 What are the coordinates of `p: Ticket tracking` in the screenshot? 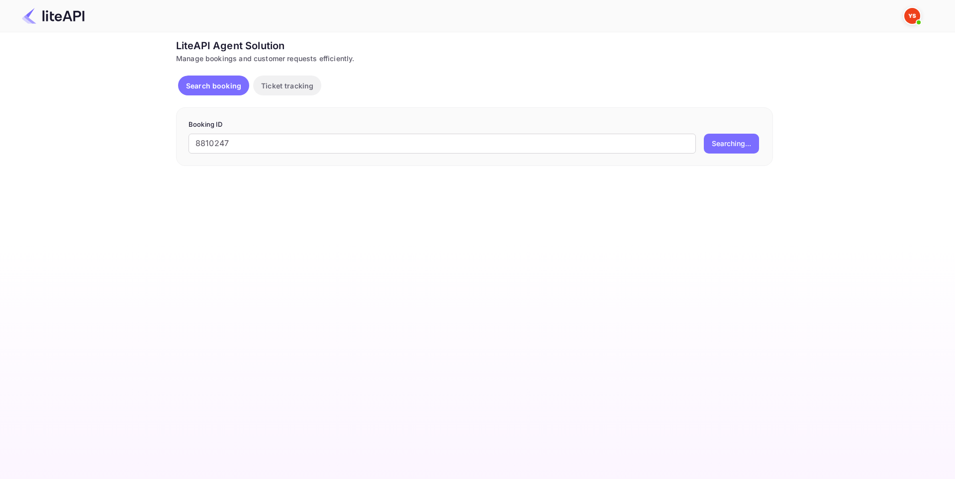 It's located at (287, 86).